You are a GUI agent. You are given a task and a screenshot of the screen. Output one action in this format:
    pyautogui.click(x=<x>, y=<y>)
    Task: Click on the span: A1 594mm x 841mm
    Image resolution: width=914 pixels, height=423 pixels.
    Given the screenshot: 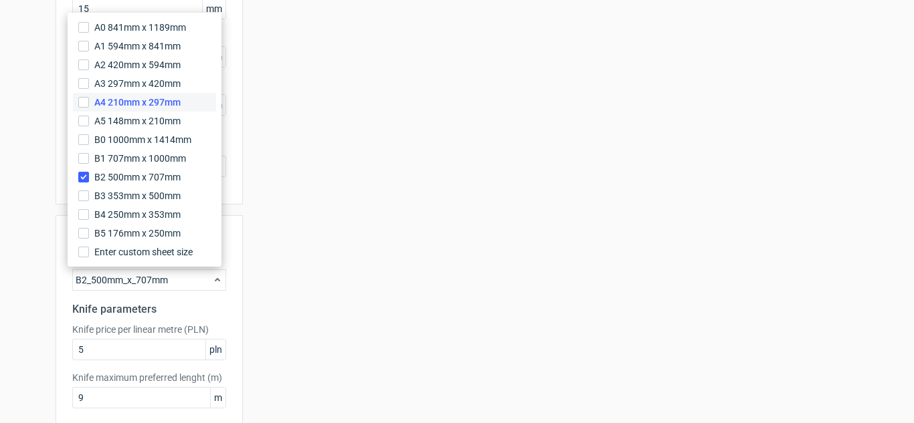 What is the action you would take?
    pyautogui.click(x=137, y=46)
    